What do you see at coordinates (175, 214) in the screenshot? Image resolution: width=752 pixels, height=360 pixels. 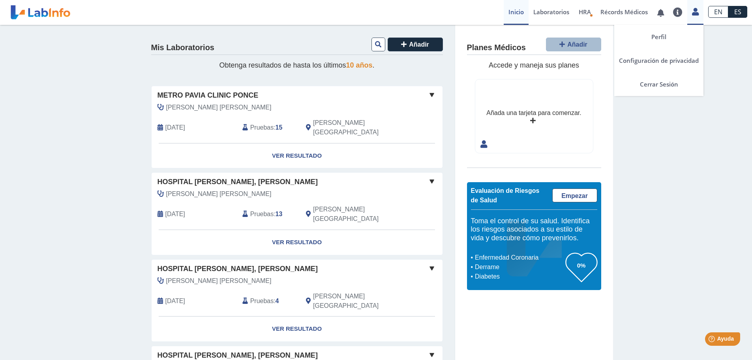 I see `span: 2025-04-05` at bounding box center [175, 214].